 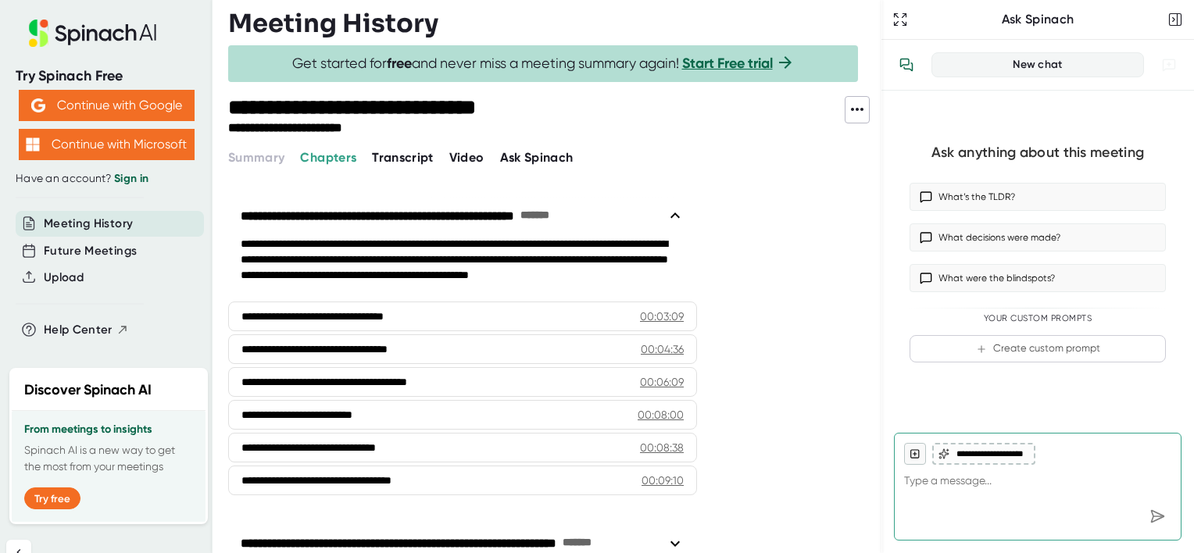 What do you see at coordinates (662, 448) in the screenshot?
I see `div: 00:08:38` at bounding box center [662, 448].